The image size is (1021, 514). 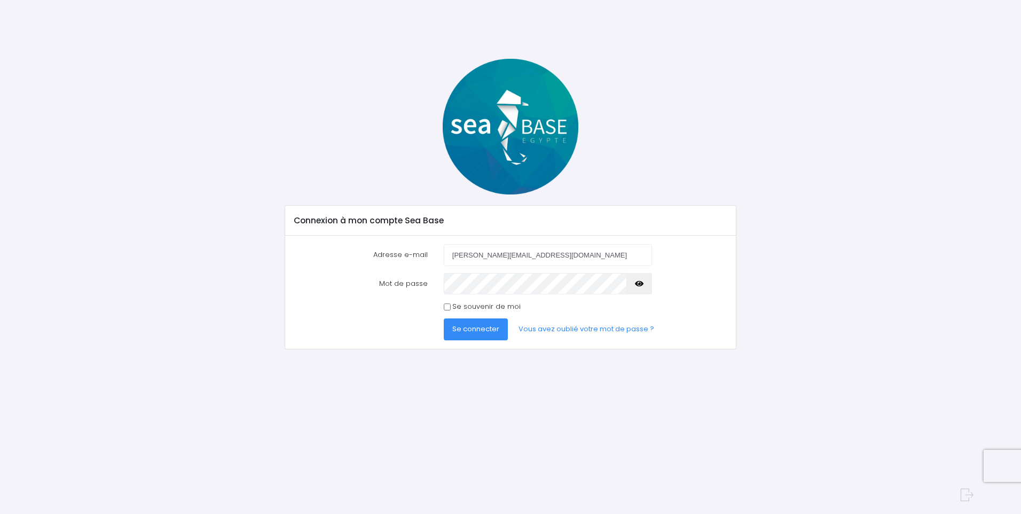 I want to click on label: Se souvenir de moi, so click(x=486, y=306).